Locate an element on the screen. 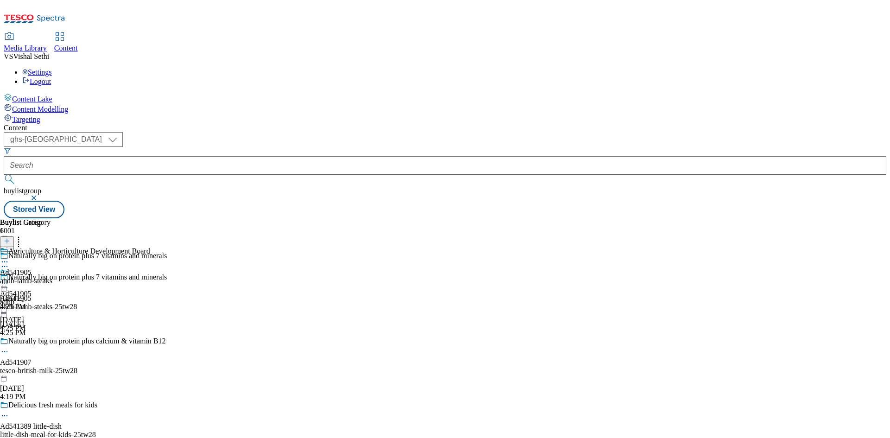  a: Logout is located at coordinates (37, 81).